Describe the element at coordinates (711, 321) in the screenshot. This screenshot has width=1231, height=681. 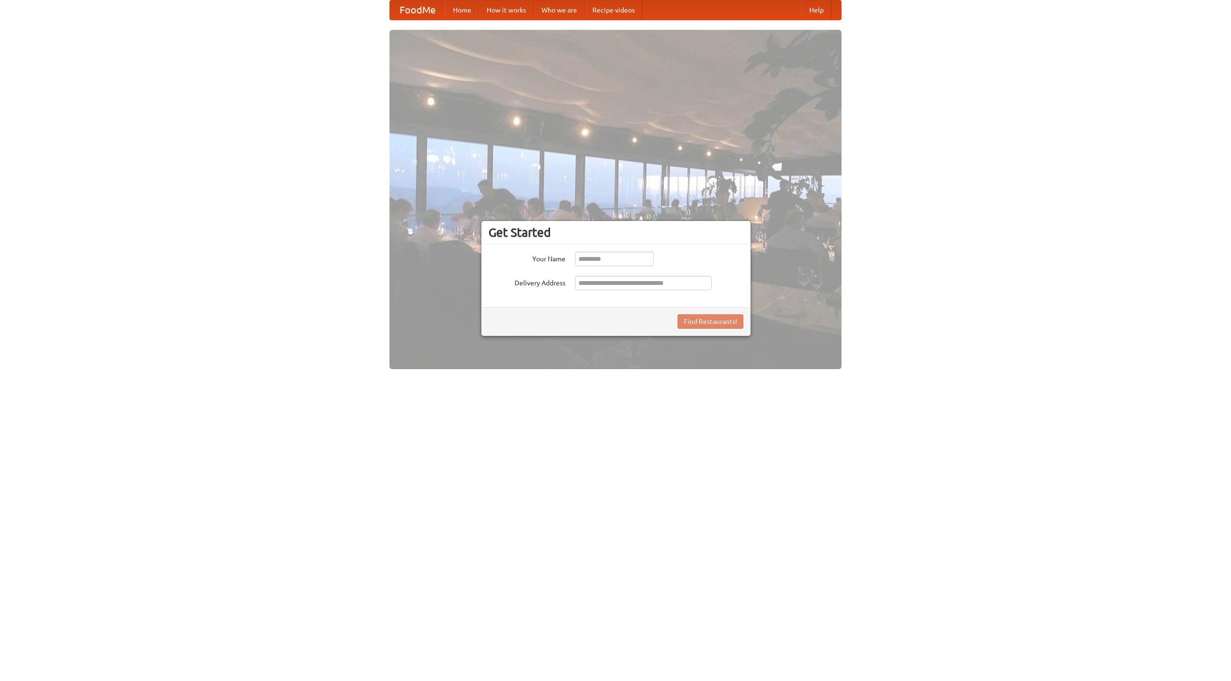
I see `button: Find Restaurants!` at that location.